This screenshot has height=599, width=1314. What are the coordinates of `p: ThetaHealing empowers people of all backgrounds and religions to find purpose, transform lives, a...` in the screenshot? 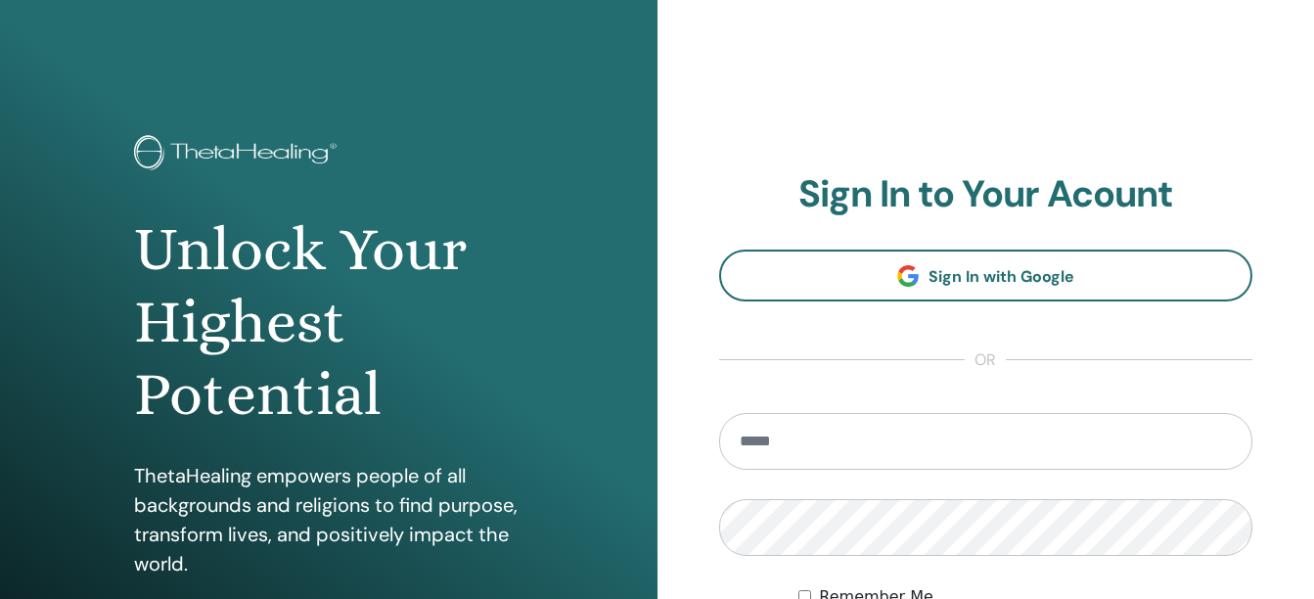 It's located at (329, 520).